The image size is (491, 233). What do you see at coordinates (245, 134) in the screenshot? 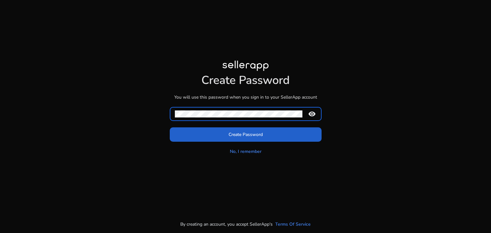
I see `button: Create Password` at bounding box center [245, 134].